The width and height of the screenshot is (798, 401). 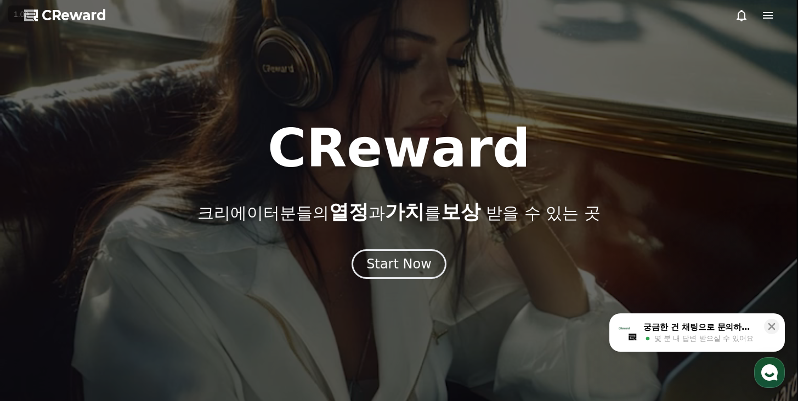 I want to click on a: CReward, so click(x=65, y=15).